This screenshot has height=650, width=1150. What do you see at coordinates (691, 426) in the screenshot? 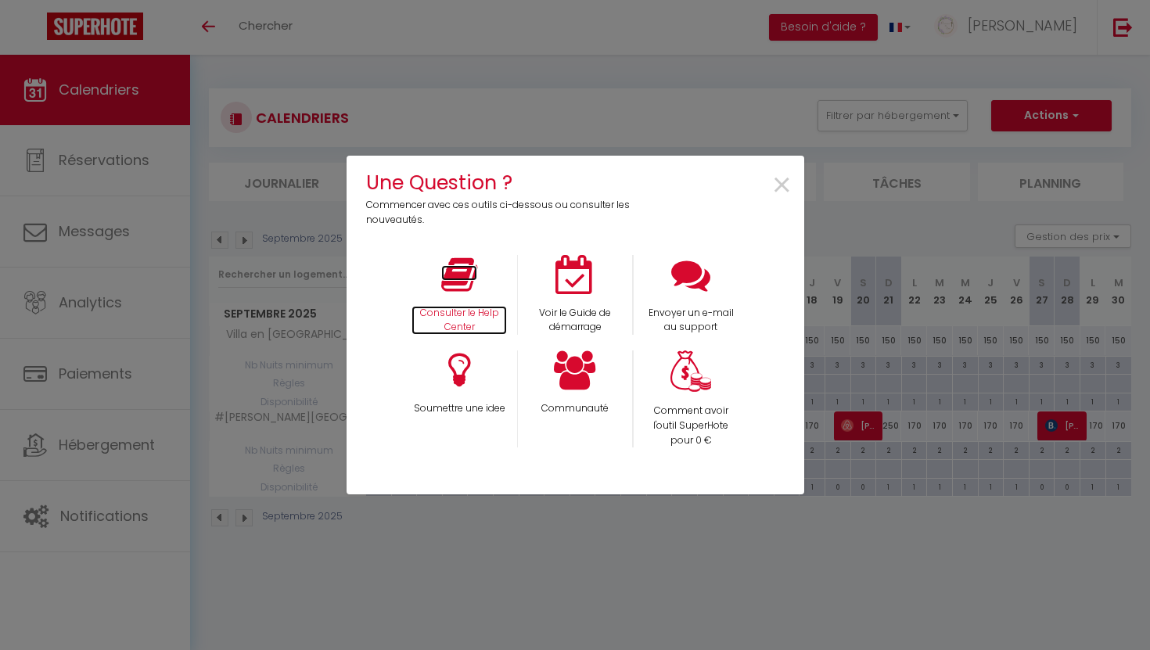
I see `p: Comment avoir l'outil SuperHote pour 0 €` at bounding box center [691, 426].